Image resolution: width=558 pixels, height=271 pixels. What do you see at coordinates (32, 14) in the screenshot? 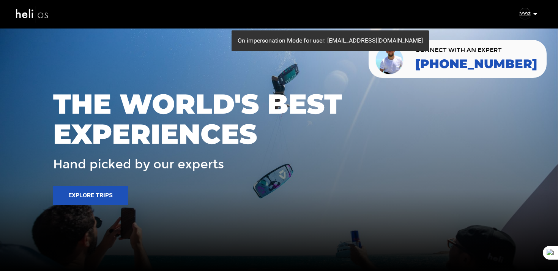
I see `img: heli-logo` at bounding box center [32, 14].